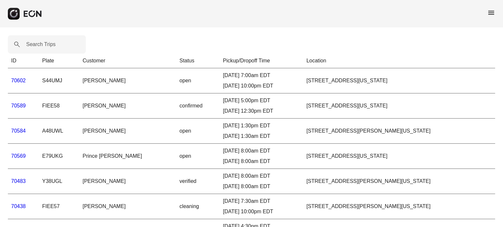 This screenshot has height=227, width=503. I want to click on a: 70438, so click(18, 207).